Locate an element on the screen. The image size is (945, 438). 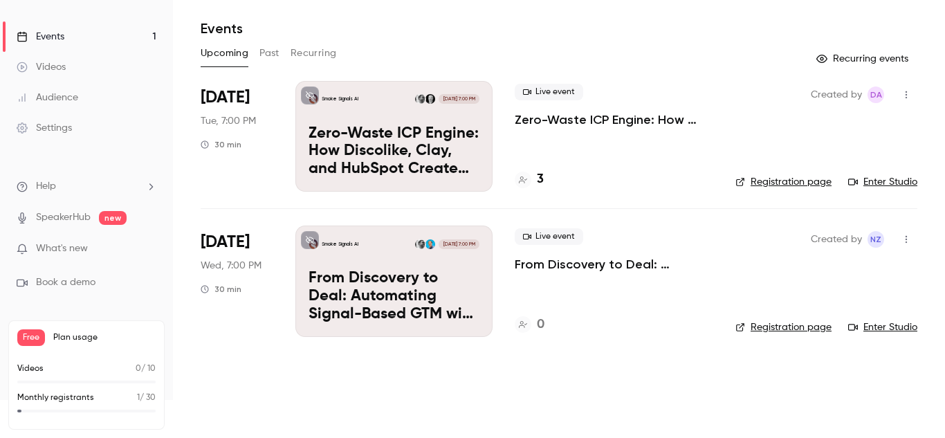
button: Recurring events is located at coordinates (864, 59).